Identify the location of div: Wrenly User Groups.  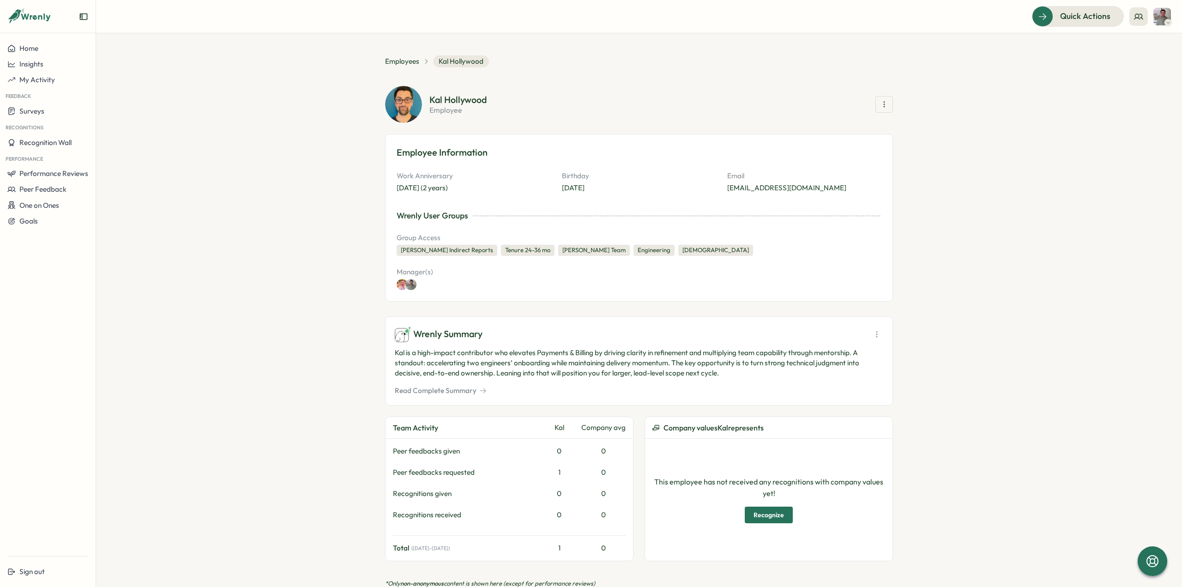
(432, 216).